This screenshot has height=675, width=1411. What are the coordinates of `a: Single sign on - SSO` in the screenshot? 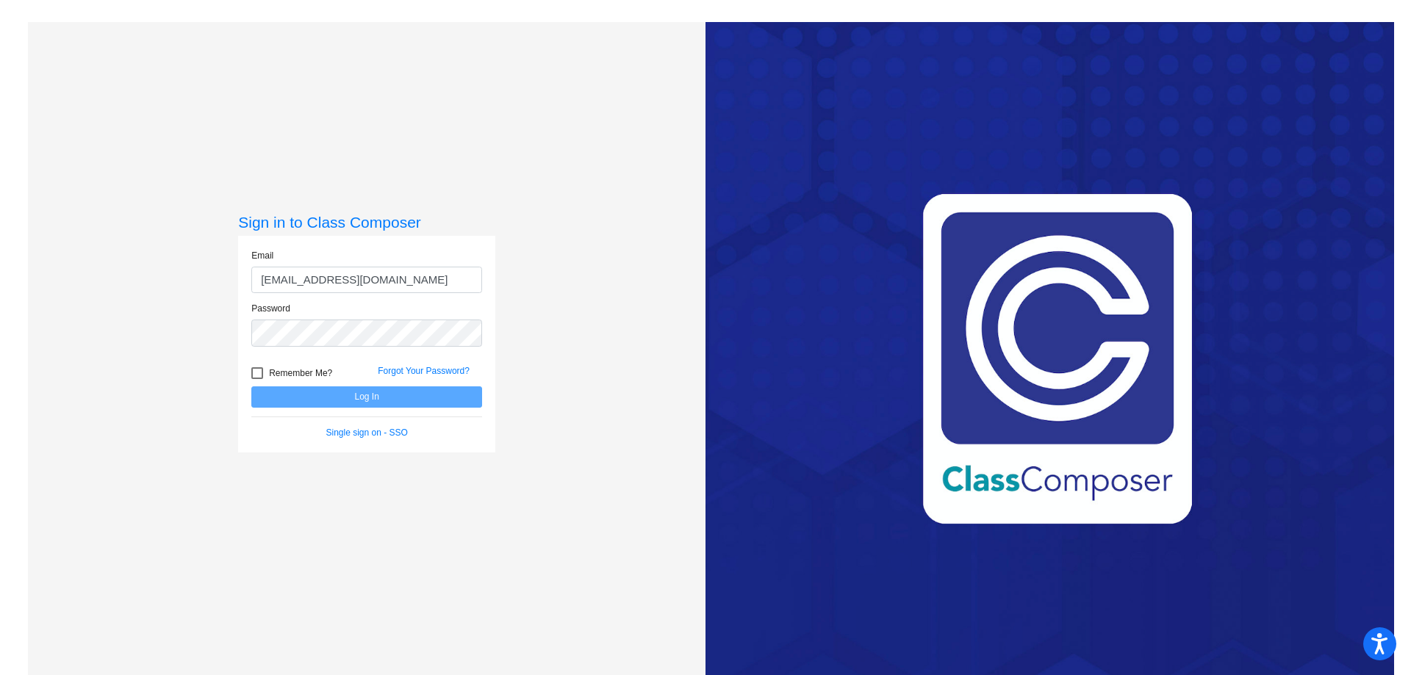 It's located at (367, 433).